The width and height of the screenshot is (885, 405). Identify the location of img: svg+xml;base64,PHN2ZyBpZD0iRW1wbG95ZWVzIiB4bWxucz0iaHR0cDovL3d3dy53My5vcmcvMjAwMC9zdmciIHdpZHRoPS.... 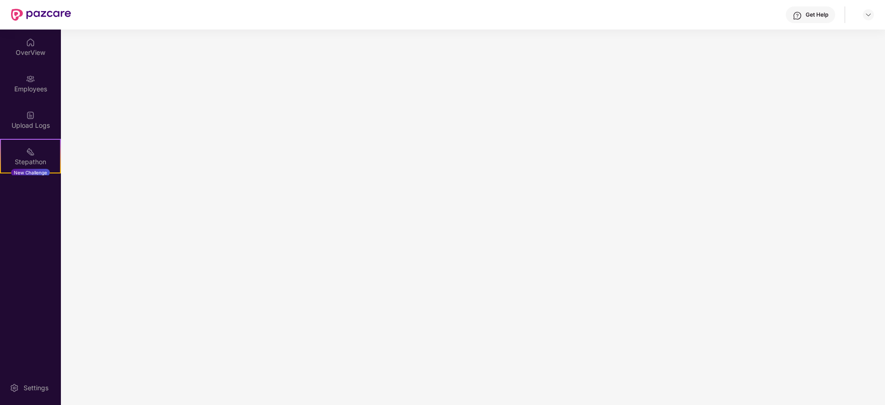
(30, 79).